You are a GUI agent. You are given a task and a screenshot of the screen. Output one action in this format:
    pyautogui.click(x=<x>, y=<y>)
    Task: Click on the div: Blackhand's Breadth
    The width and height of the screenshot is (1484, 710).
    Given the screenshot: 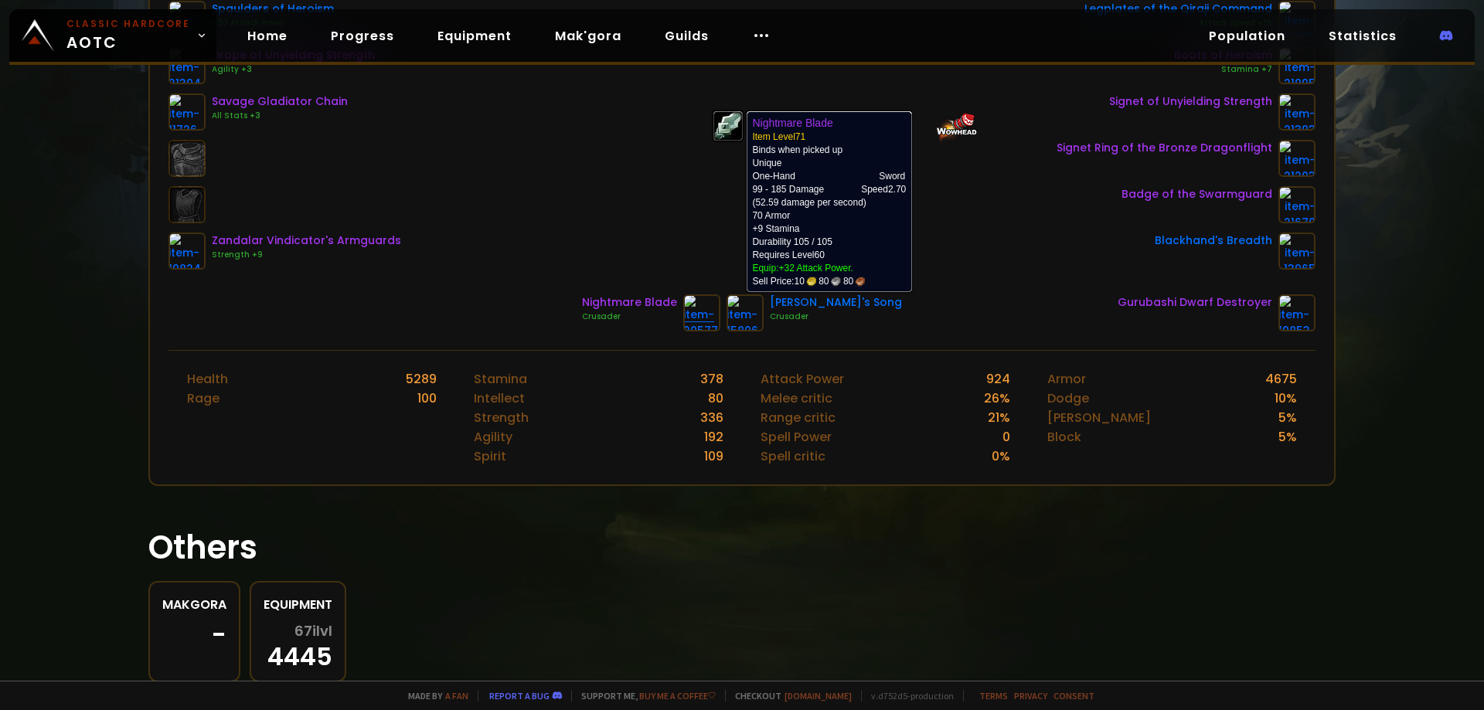 What is the action you would take?
    pyautogui.click(x=1213, y=240)
    